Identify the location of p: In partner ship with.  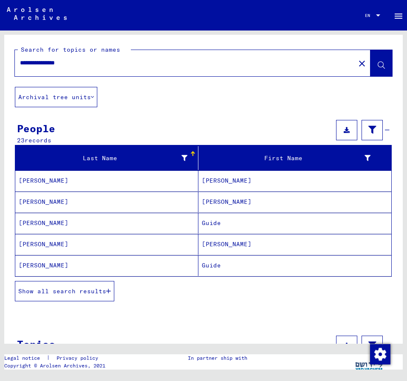
(217, 359).